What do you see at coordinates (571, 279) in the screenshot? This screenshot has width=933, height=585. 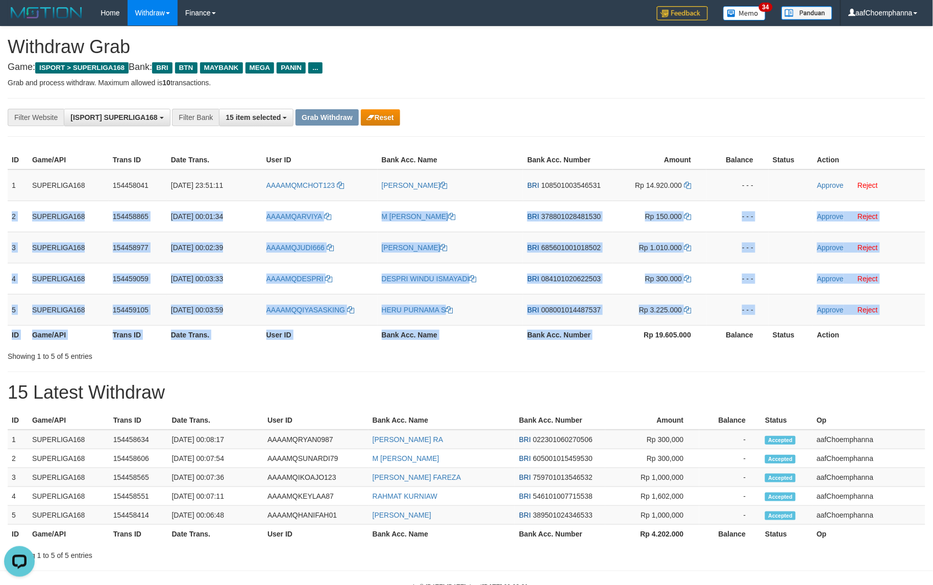 I see `span: Copy 084101020622503 to clipboard` at bounding box center [571, 279].